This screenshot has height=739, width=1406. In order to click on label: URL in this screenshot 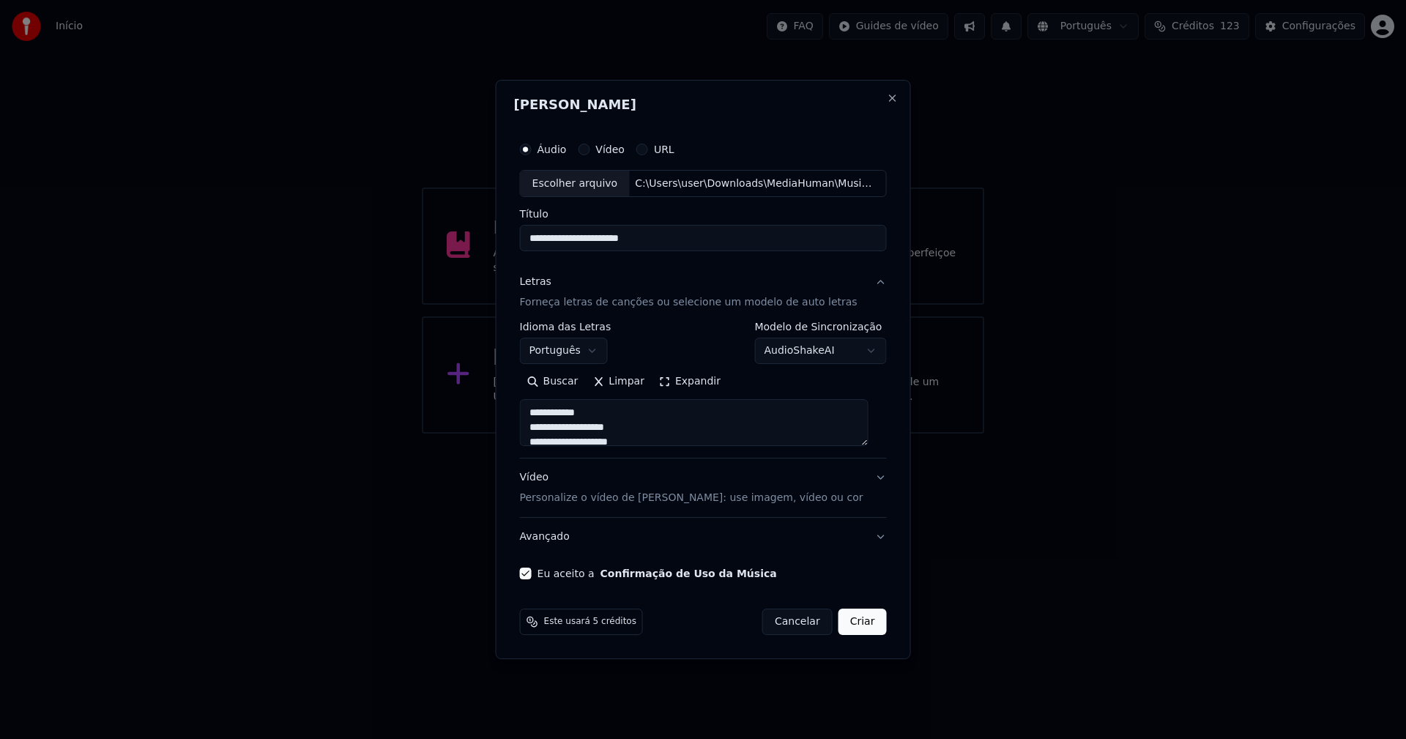, I will do `click(664, 149)`.